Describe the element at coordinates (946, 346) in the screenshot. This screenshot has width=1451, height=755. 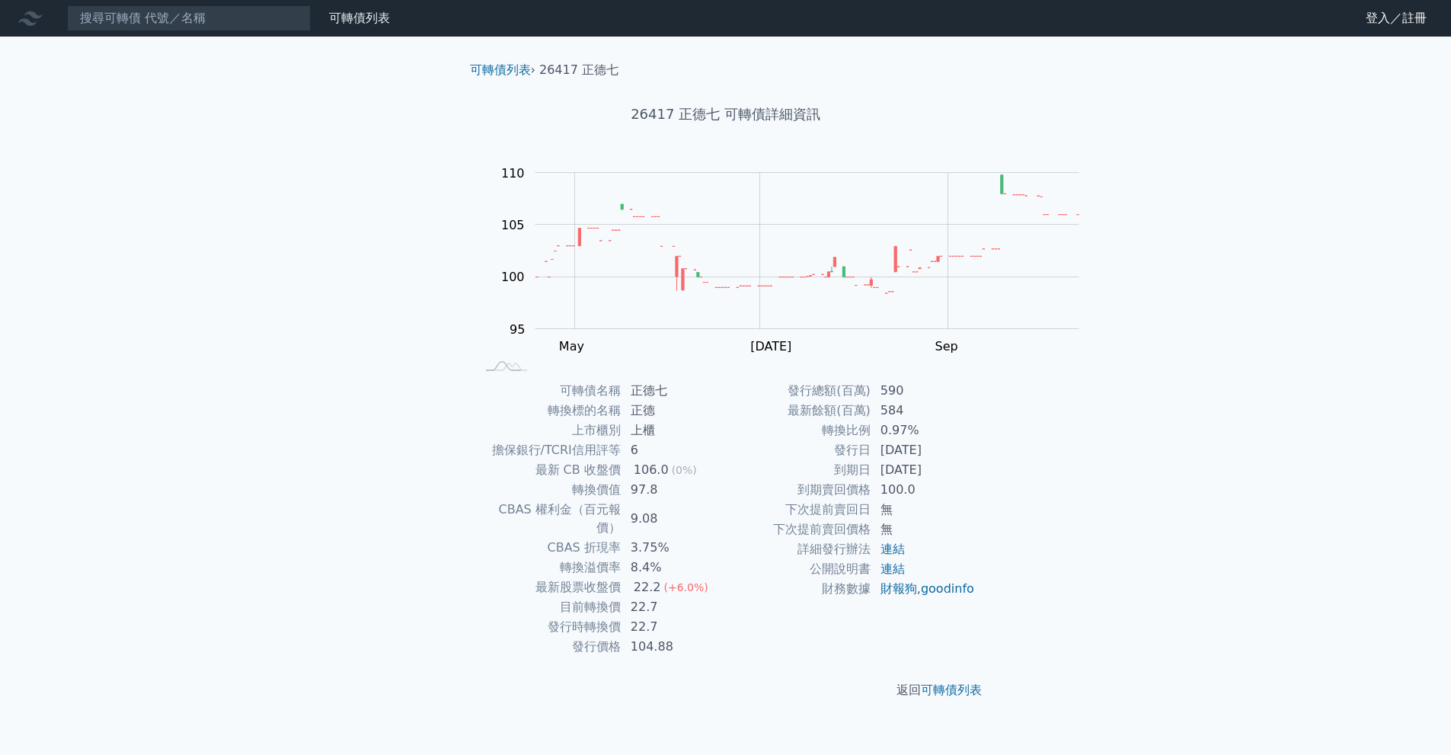
I see `tspan: Sep` at that location.